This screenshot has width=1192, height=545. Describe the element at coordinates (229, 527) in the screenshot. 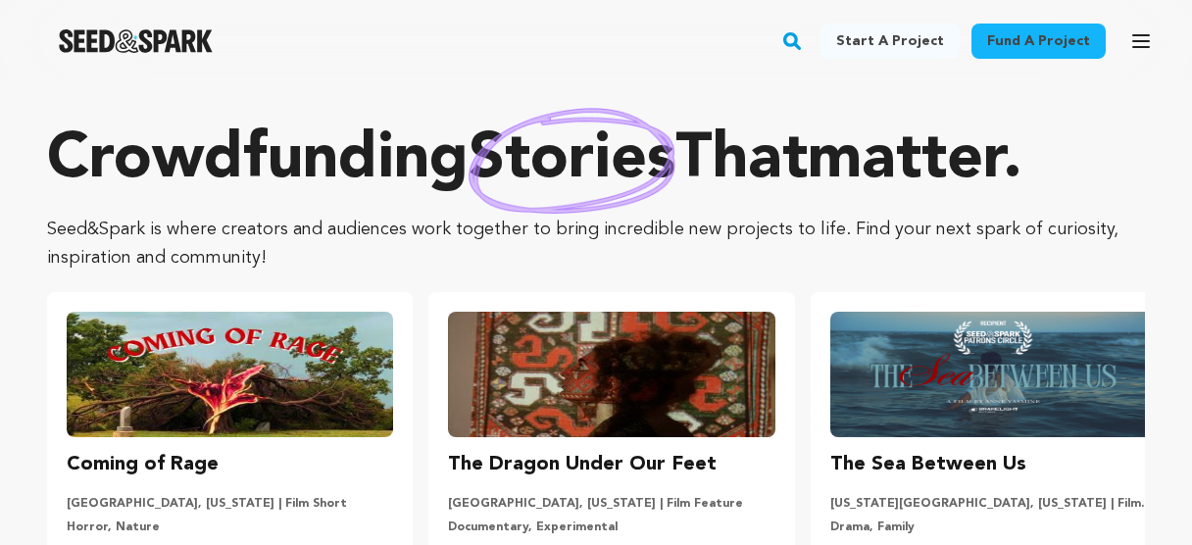

I see `p: Horror, Nature` at that location.